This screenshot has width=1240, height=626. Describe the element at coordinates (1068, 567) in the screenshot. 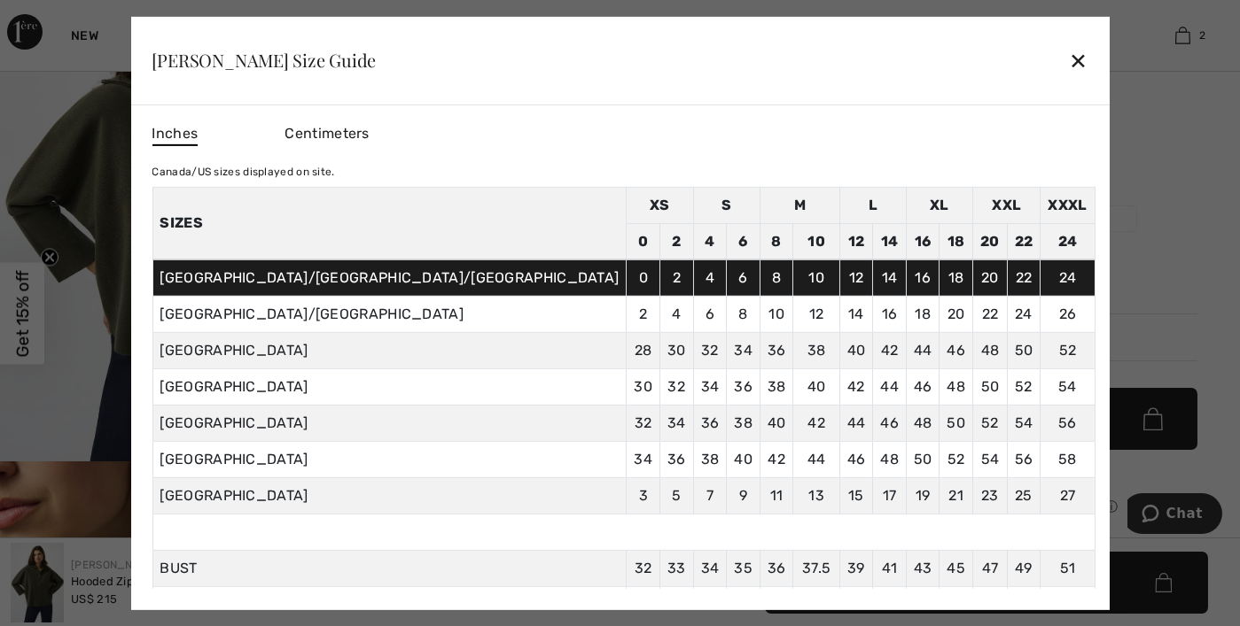

I see `span: 51` at that location.